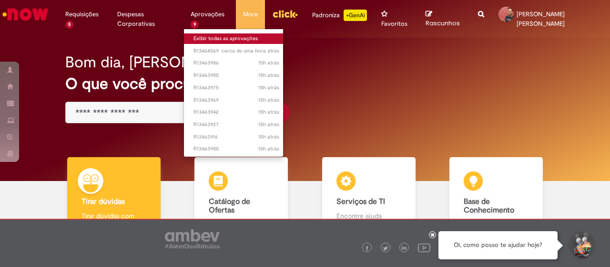 The width and height of the screenshot is (610, 267). I want to click on a: Aberto R13463927 :, so click(237, 124).